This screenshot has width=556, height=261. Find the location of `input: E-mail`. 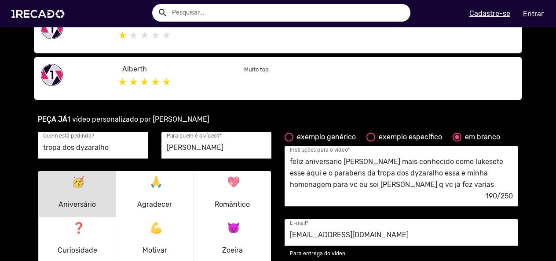

input: E-mail is located at coordinates (401, 235).